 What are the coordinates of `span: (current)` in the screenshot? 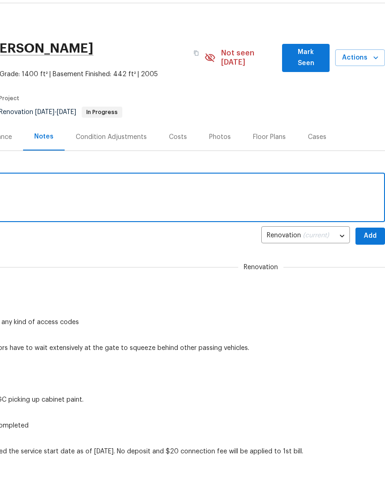 It's located at (316, 236).